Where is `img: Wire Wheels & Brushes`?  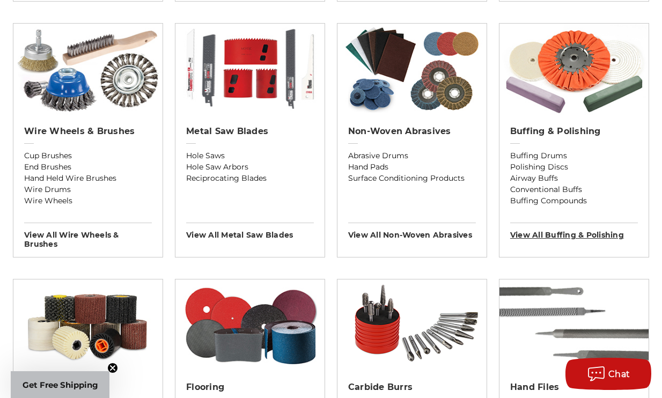
img: Wire Wheels & Brushes is located at coordinates (88, 69).